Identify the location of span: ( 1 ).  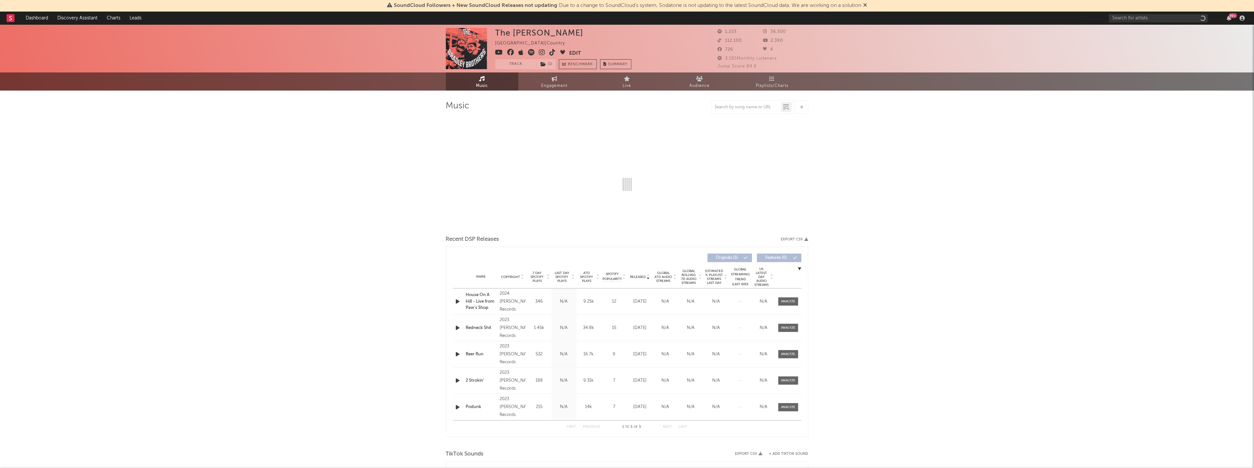
(546, 64).